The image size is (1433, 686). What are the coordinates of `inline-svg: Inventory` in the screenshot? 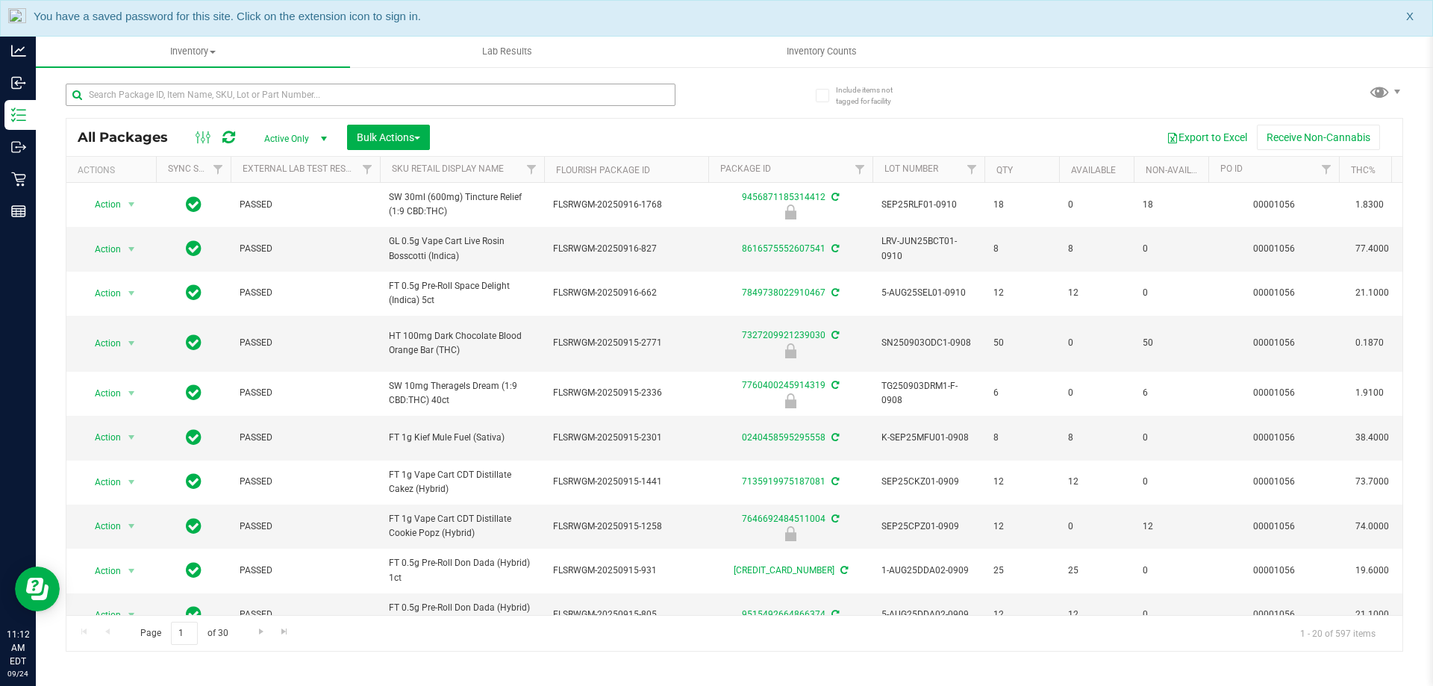 It's located at (19, 115).